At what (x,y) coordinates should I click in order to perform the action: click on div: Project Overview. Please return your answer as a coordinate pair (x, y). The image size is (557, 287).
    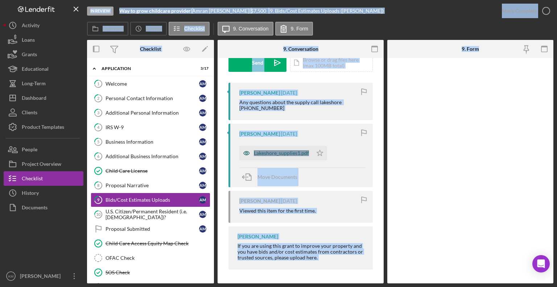
    Looking at the image, I should click on (41, 165).